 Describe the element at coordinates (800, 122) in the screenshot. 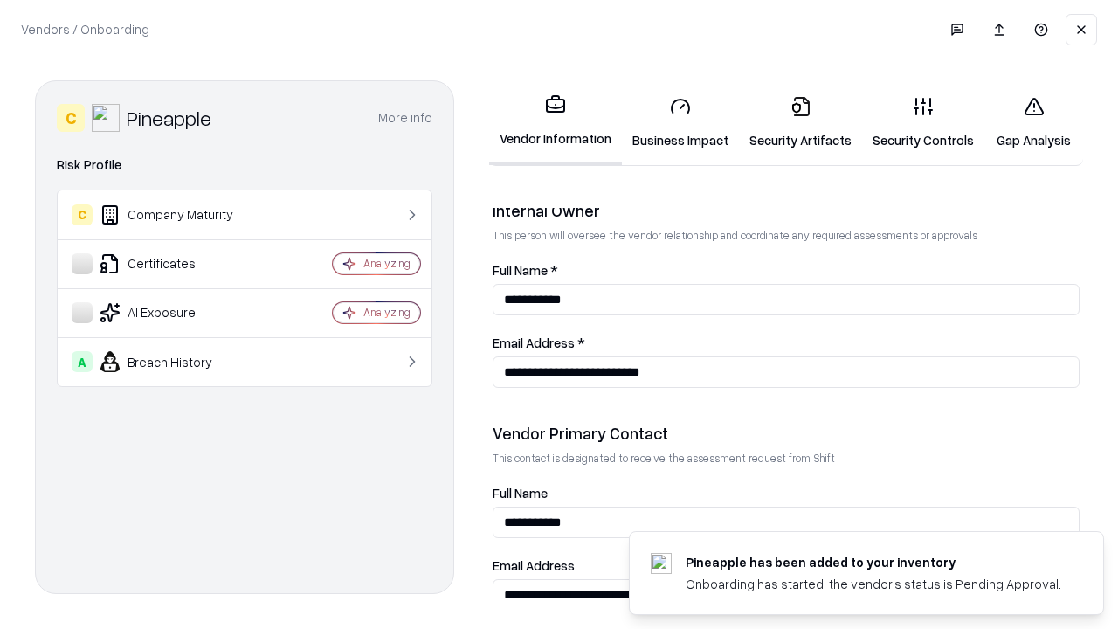

I see `a: Security Artifacts` at that location.